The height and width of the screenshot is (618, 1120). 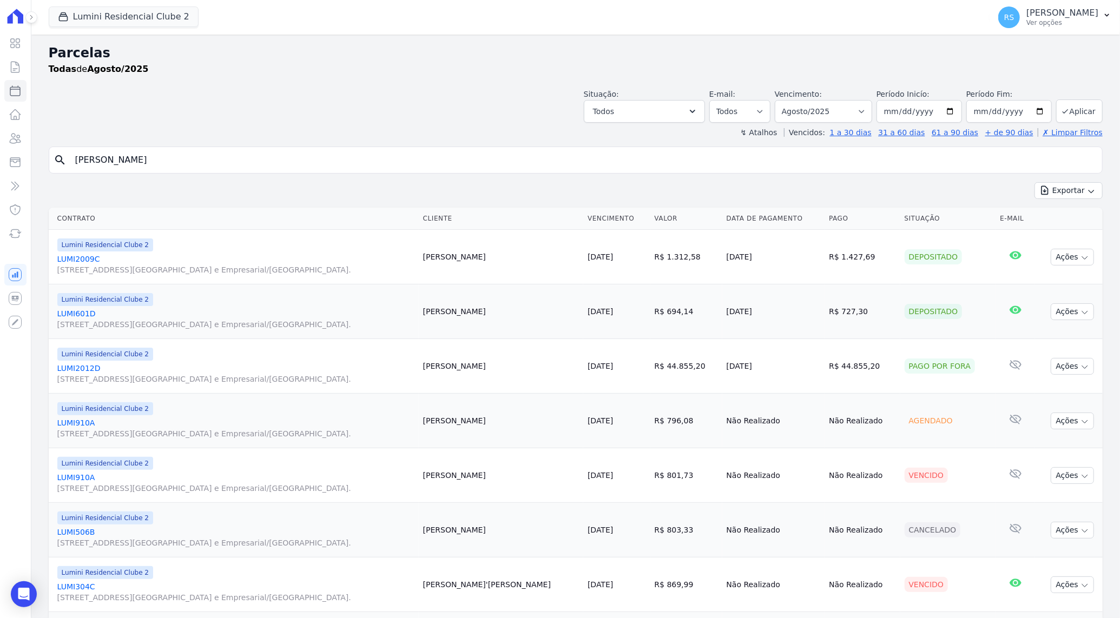 What do you see at coordinates (862, 257) in the screenshot?
I see `td: R$ 1.427,69` at bounding box center [862, 257].